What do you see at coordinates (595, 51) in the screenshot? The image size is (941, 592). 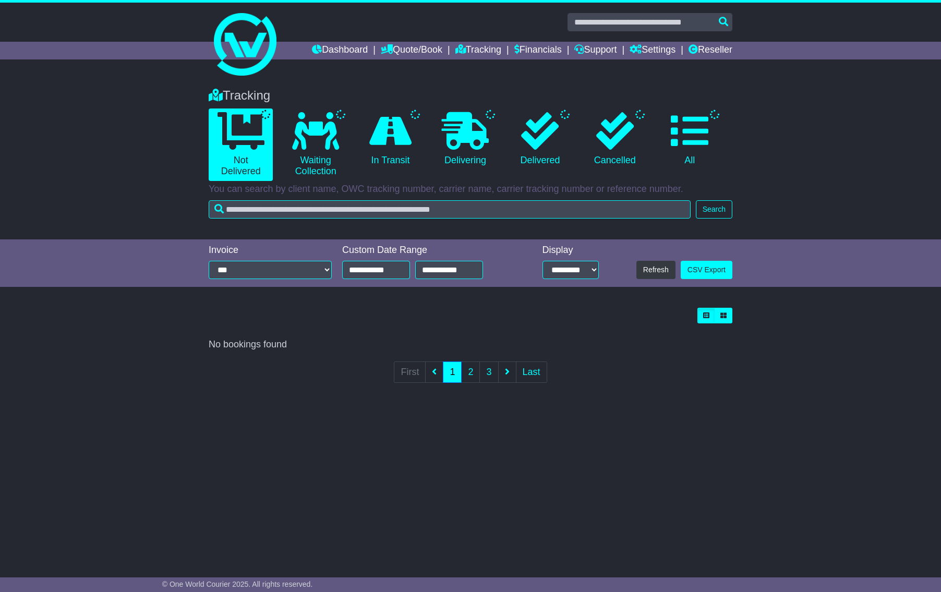 I see `a: Support` at bounding box center [595, 51].